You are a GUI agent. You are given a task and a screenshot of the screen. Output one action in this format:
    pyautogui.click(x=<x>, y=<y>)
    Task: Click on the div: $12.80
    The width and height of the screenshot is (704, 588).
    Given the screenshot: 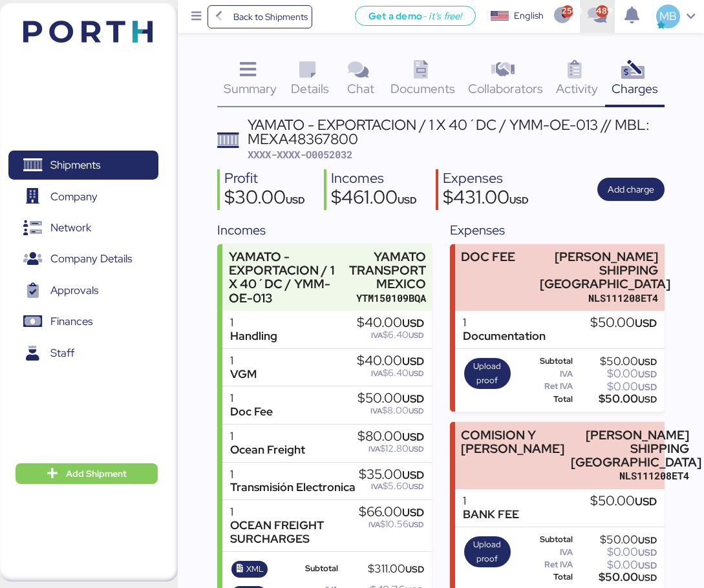 What is the action you would take?
    pyautogui.click(x=390, y=449)
    